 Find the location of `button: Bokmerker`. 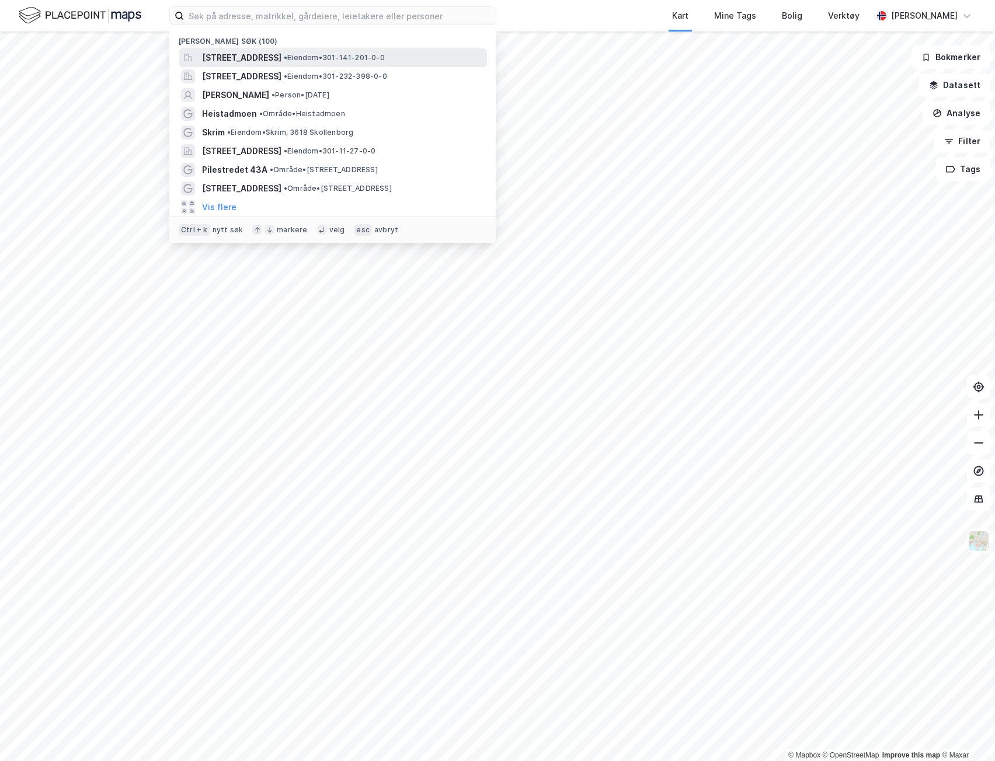

button: Bokmerker is located at coordinates (950, 57).